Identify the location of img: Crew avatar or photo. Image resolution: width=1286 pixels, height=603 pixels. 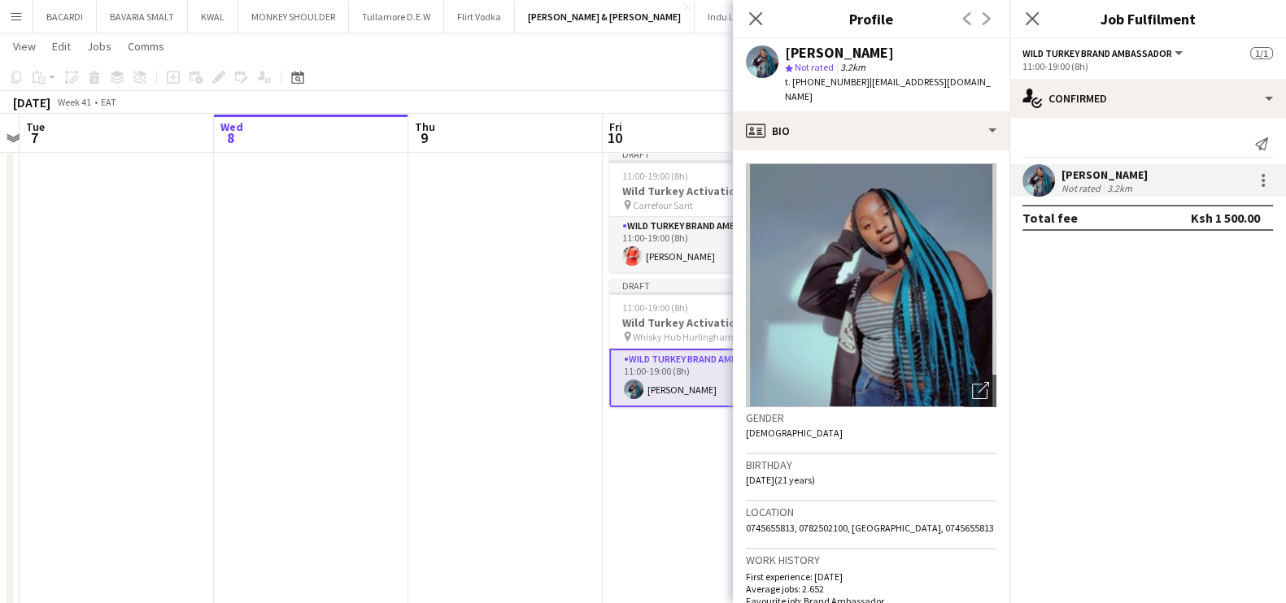
(871, 285).